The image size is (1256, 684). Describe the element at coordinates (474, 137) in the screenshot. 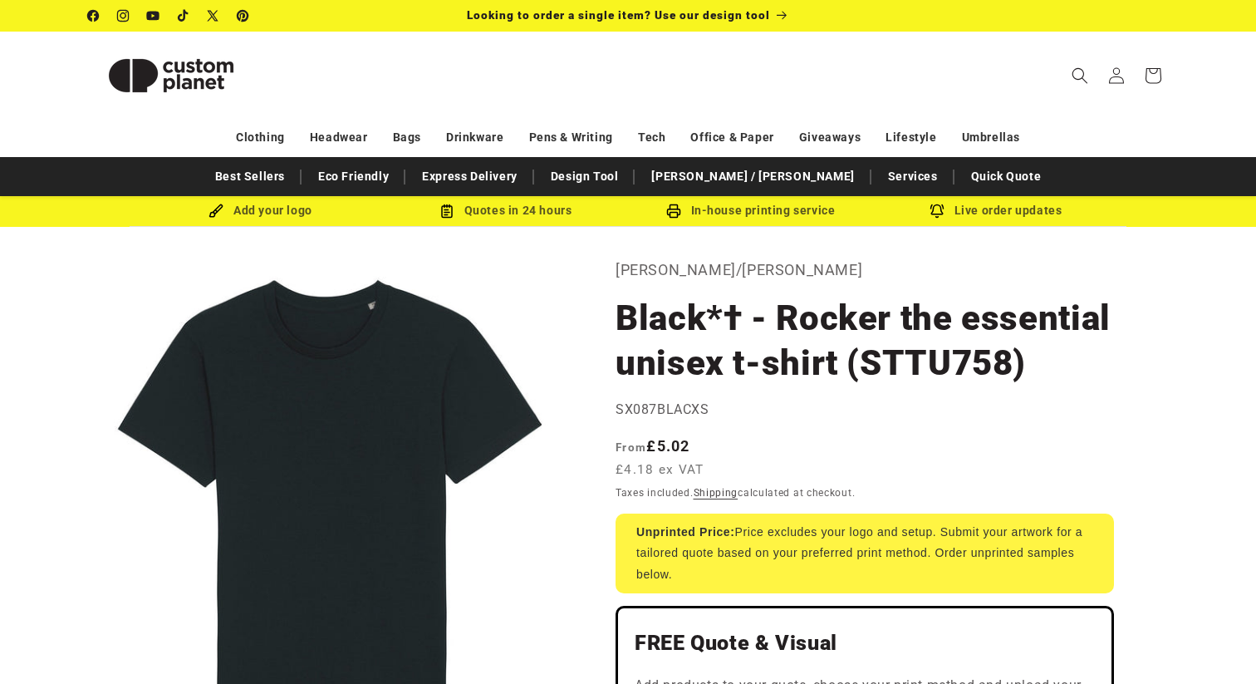

I see `a: Drinkware` at that location.